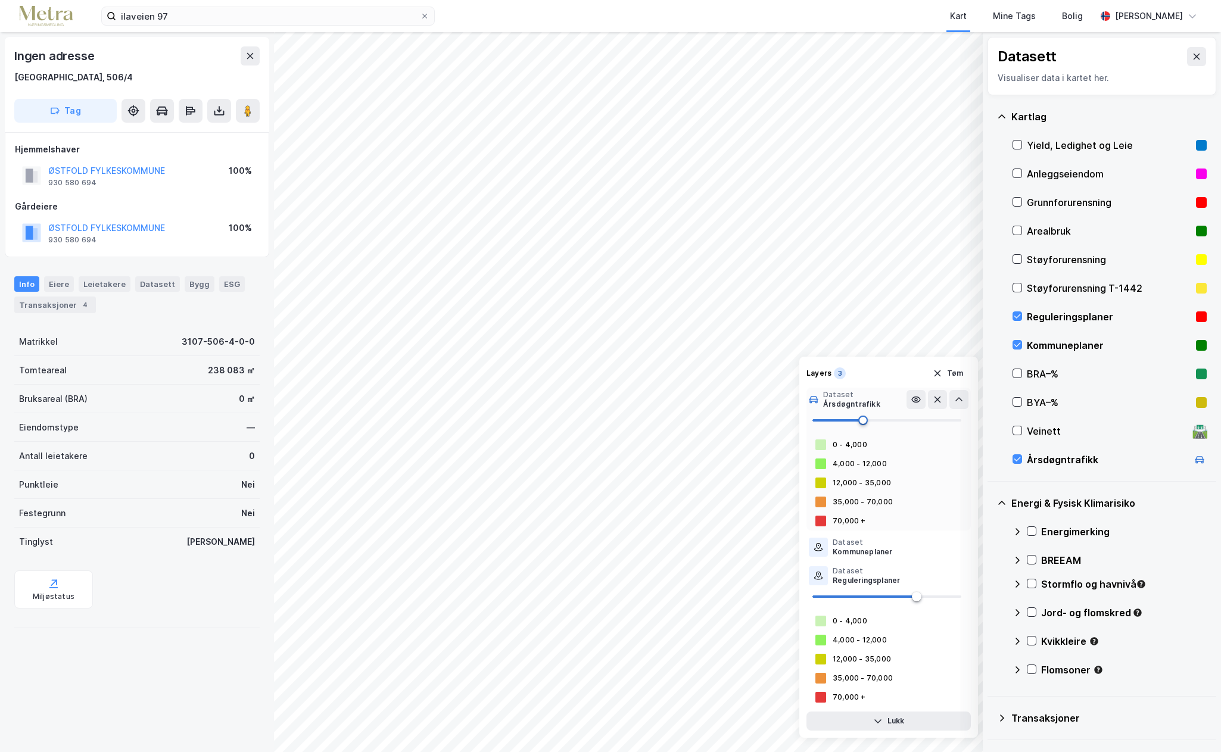  Describe the element at coordinates (1109, 202) in the screenshot. I see `div: Grunnforurensning` at that location.